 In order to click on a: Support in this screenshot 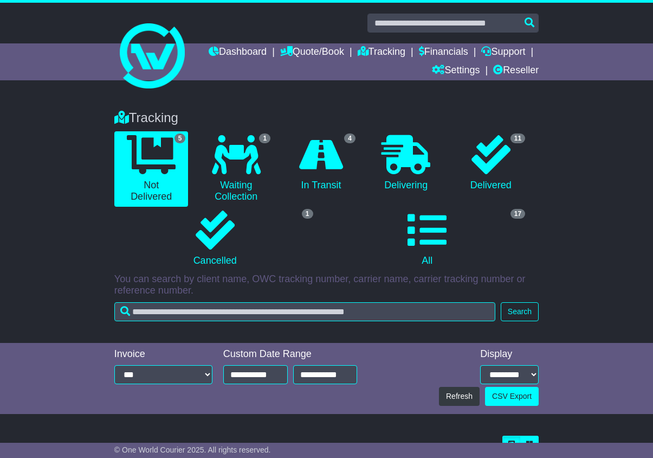, I will do `click(503, 53)`.